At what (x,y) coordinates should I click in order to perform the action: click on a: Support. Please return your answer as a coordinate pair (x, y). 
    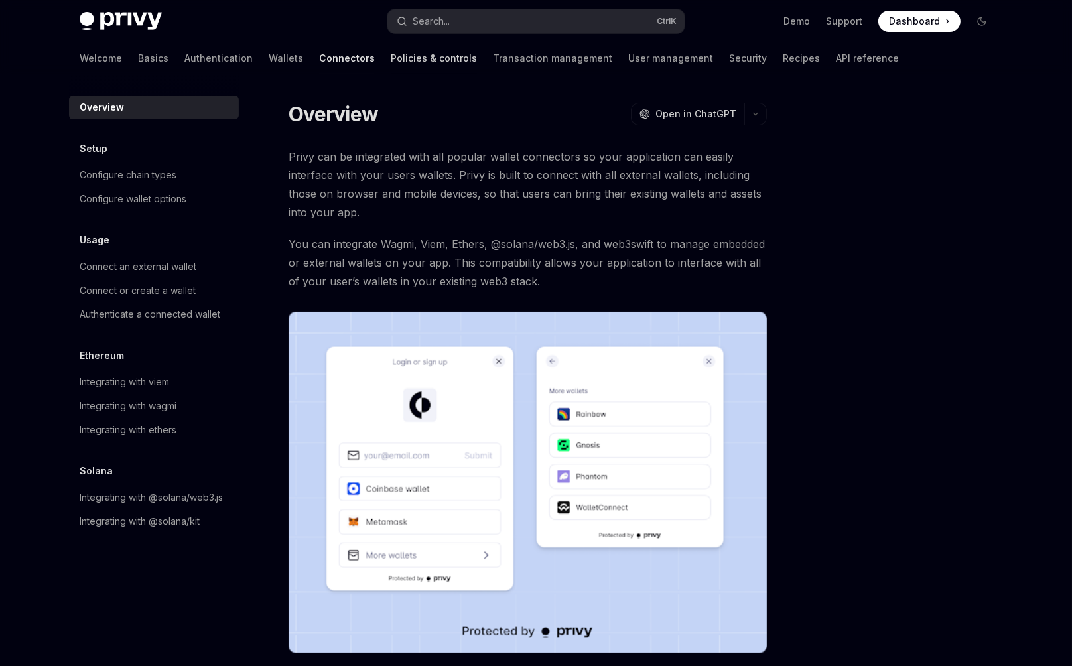
    Looking at the image, I should click on (844, 21).